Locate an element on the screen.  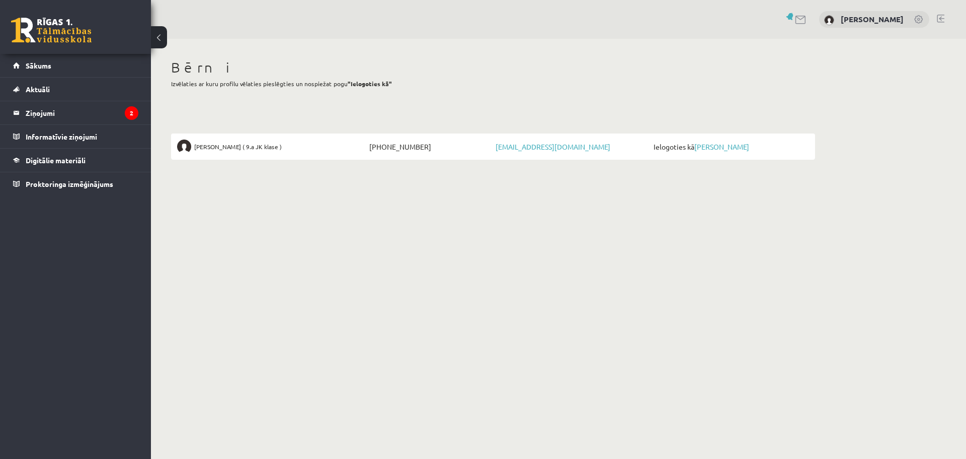
span: Sākums is located at coordinates (38, 65).